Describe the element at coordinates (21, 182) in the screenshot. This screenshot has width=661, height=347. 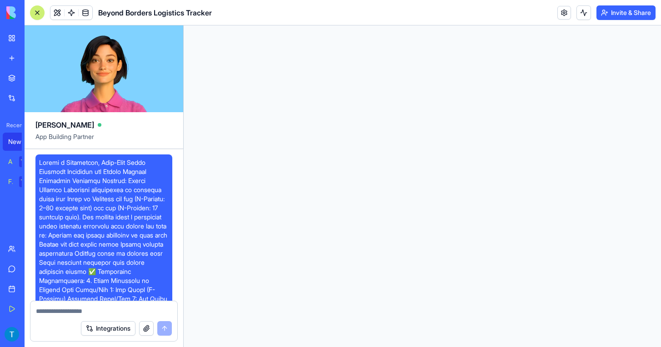
I see `a: Feedback FormTRY` at that location.